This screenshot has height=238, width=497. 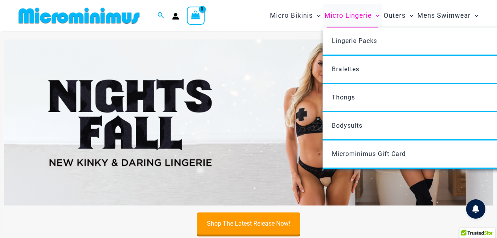 I want to click on a: OutersMenu ToggleMenu Toggle, so click(x=398, y=15).